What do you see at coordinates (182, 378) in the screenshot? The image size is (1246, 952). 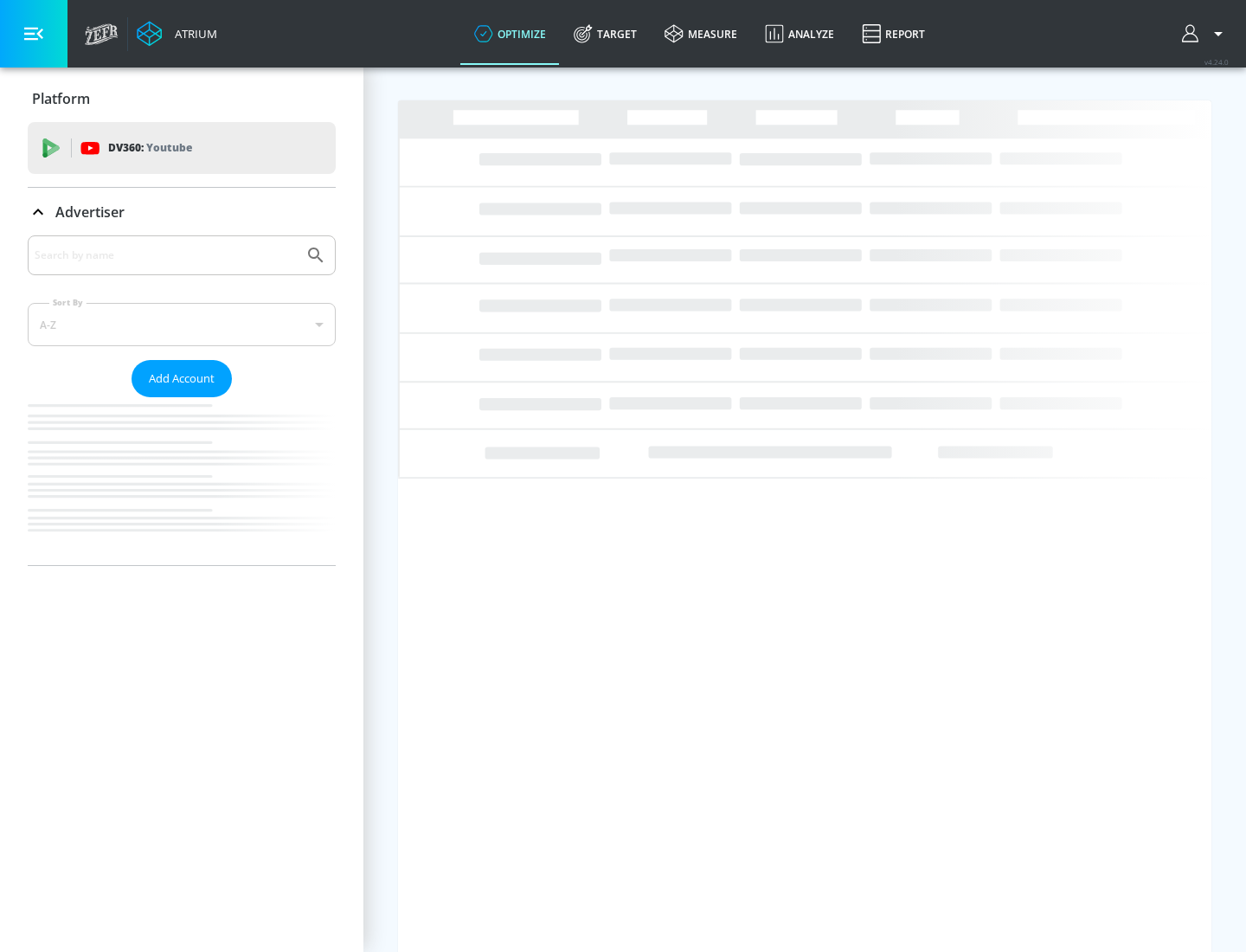 I see `span: Add Account` at bounding box center [182, 378].